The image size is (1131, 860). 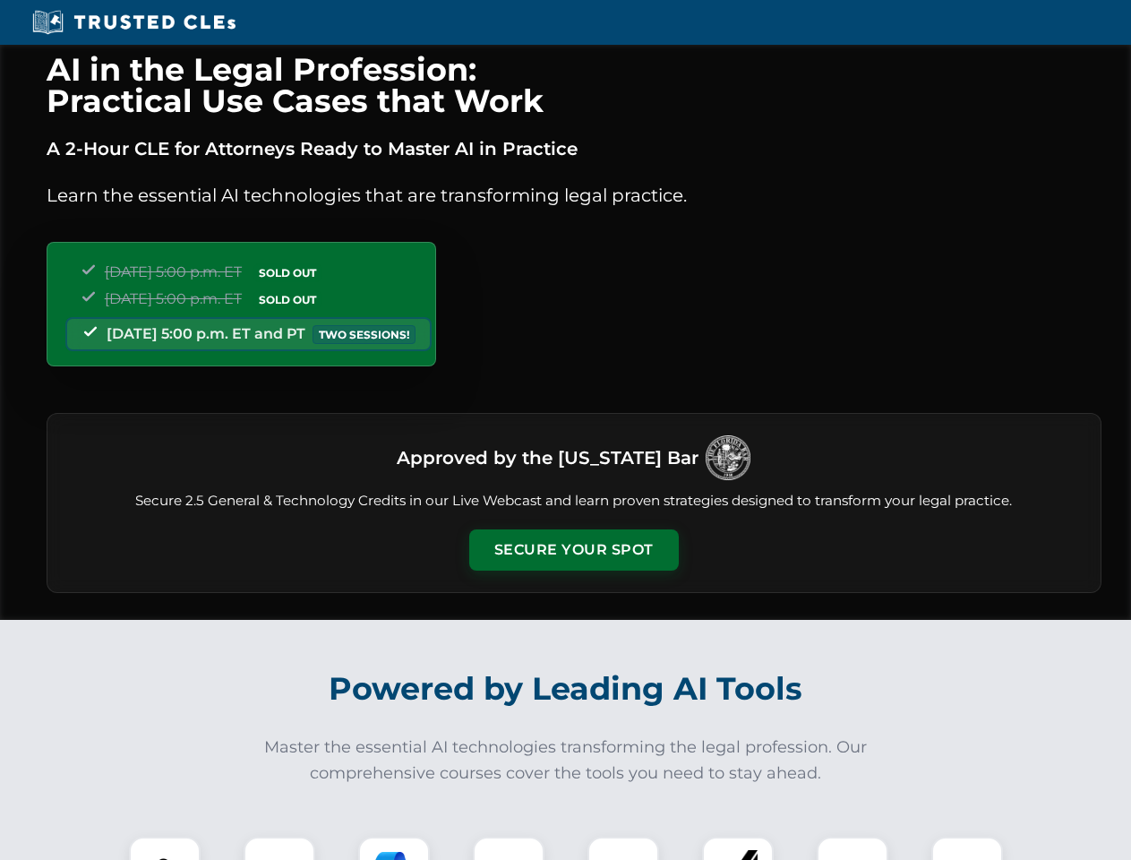 What do you see at coordinates (574, 85) in the screenshot?
I see `h1: AI in the Legal Profession: Practical Use Cases that Work` at bounding box center [574, 85].